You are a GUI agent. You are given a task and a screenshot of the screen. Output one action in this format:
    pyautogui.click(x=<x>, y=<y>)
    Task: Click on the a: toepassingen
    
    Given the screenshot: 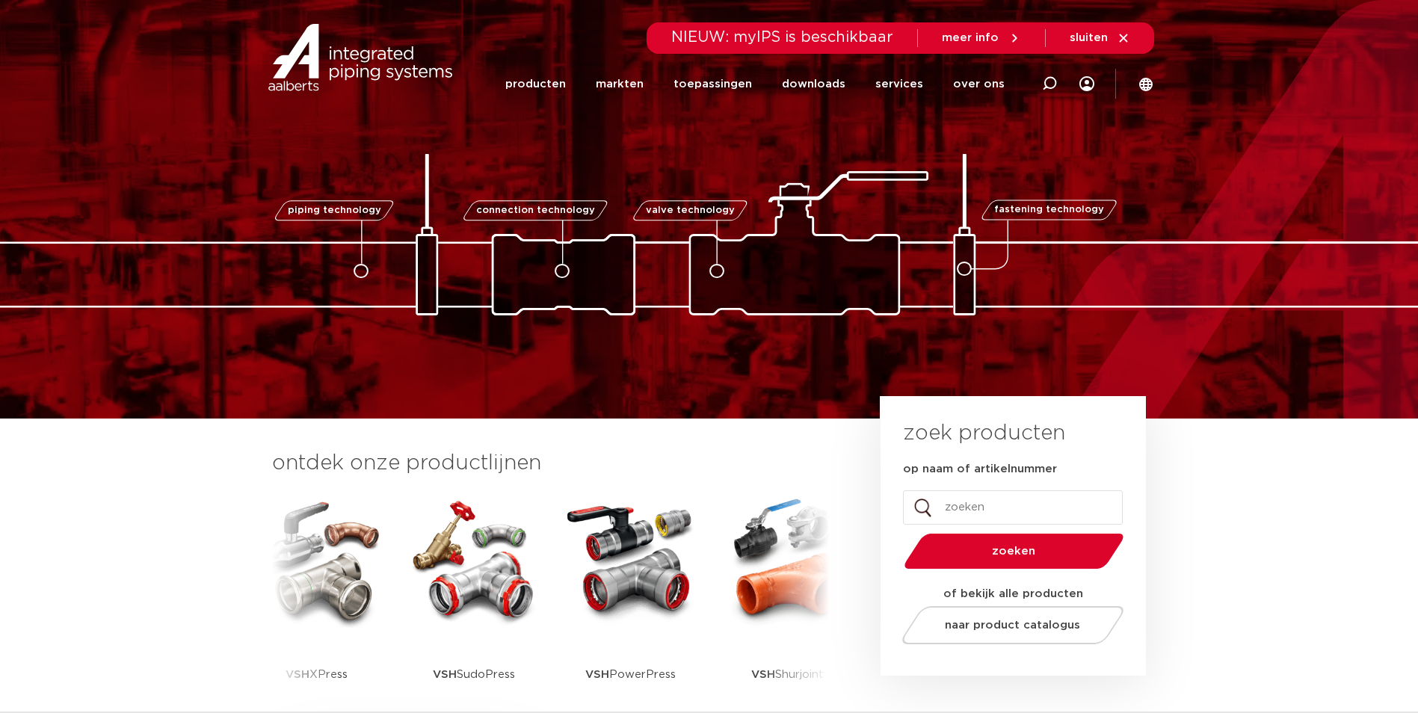 What is the action you would take?
    pyautogui.click(x=712, y=84)
    